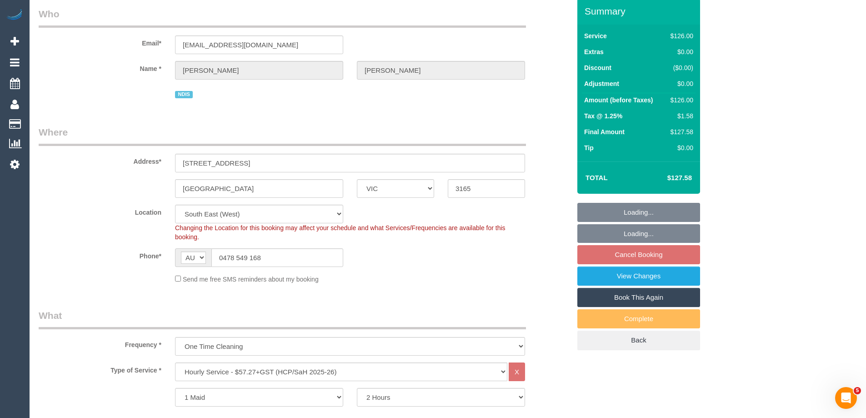 The height and width of the screenshot is (418, 866). What do you see at coordinates (251, 279) in the screenshot?
I see `span: Send me free SMS reminders about my booking` at bounding box center [251, 279].